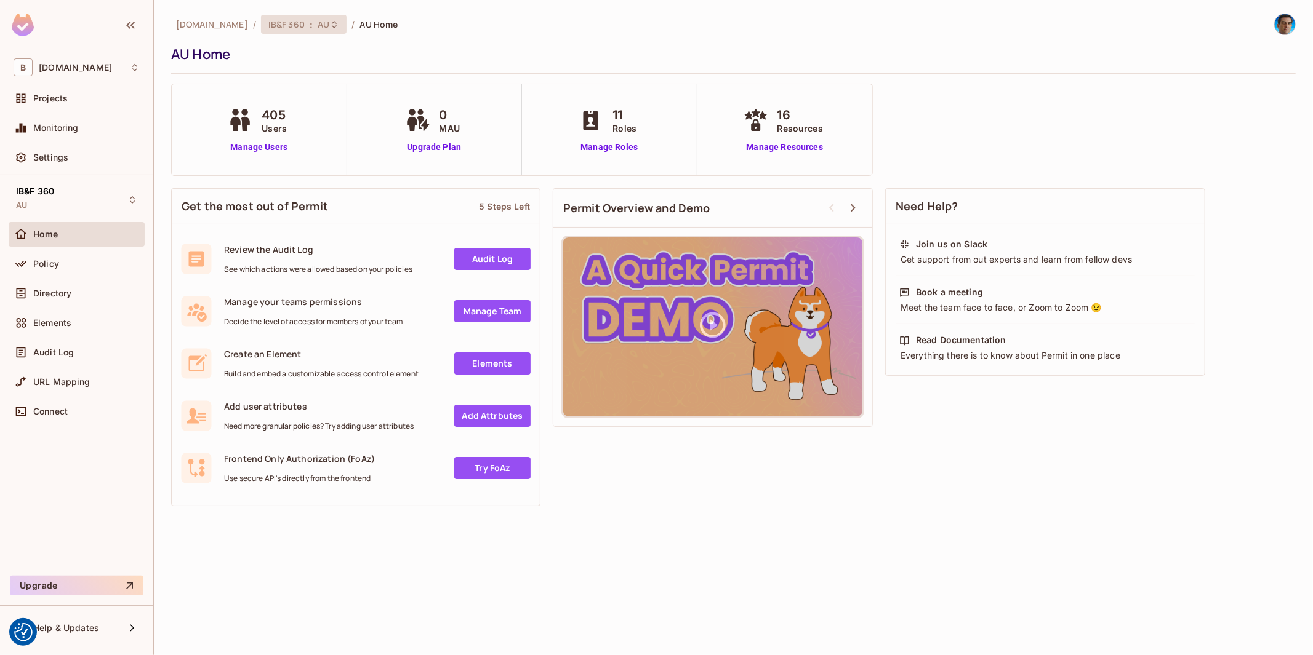 This screenshot has width=1313, height=655. What do you see at coordinates (434, 147) in the screenshot?
I see `a: Upgrade Plan` at bounding box center [434, 147].